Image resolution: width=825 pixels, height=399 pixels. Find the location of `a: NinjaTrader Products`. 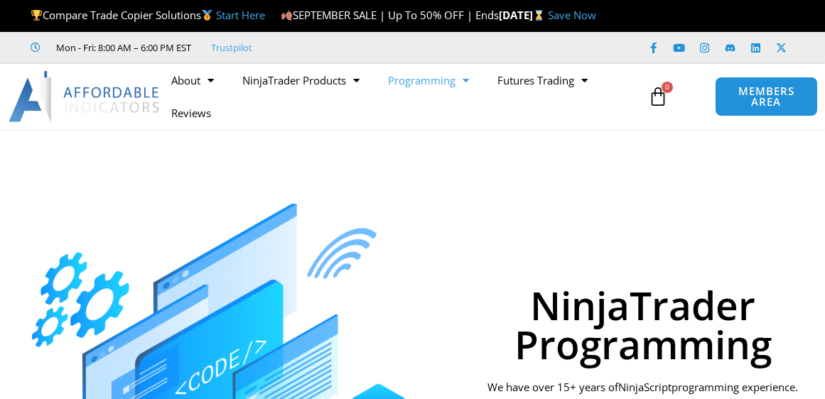

a: NinjaTrader Products is located at coordinates (301, 80).